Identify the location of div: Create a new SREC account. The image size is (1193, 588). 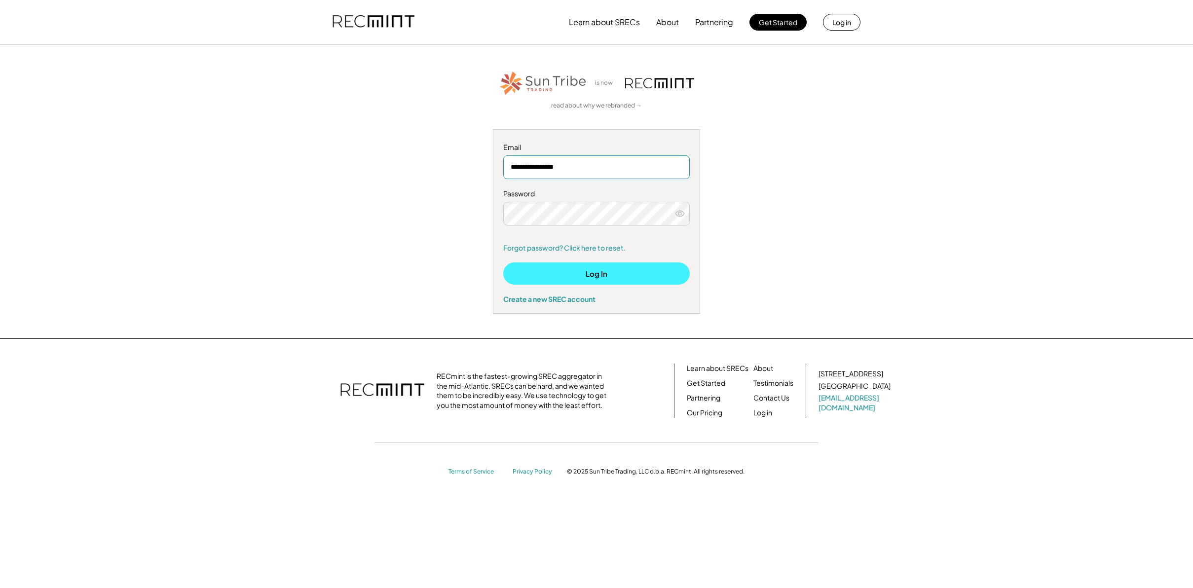
(596, 299).